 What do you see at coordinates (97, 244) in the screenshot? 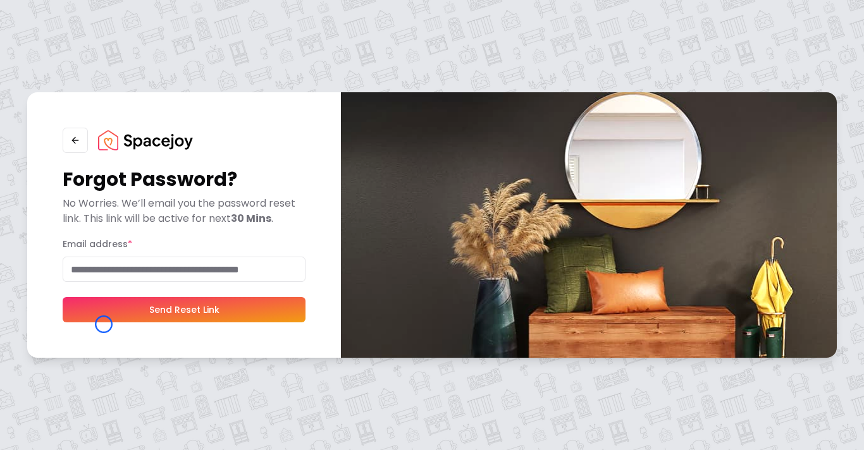
I see `label: Email address` at bounding box center [97, 244].